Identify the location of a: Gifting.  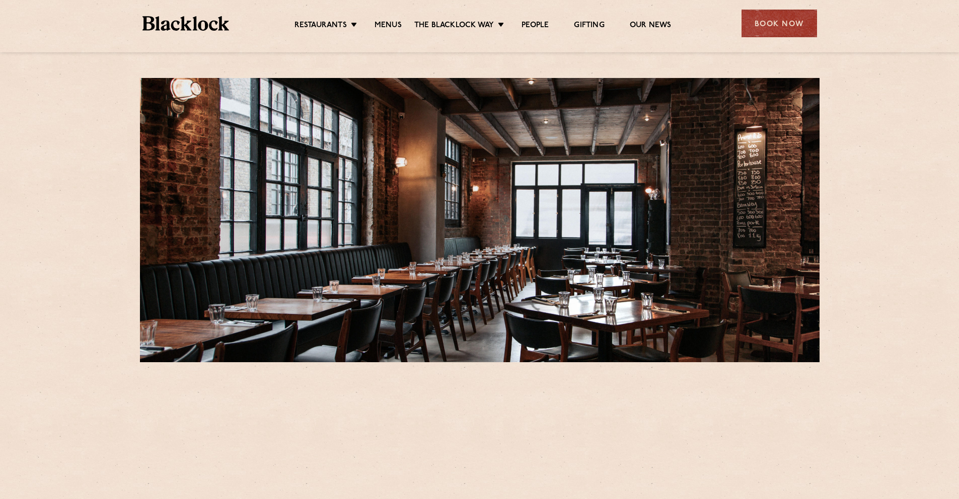
(589, 26).